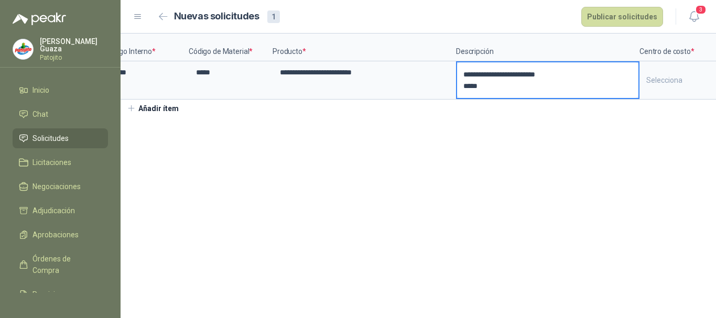 This screenshot has width=716, height=318. I want to click on p: Descripción, so click(548, 47).